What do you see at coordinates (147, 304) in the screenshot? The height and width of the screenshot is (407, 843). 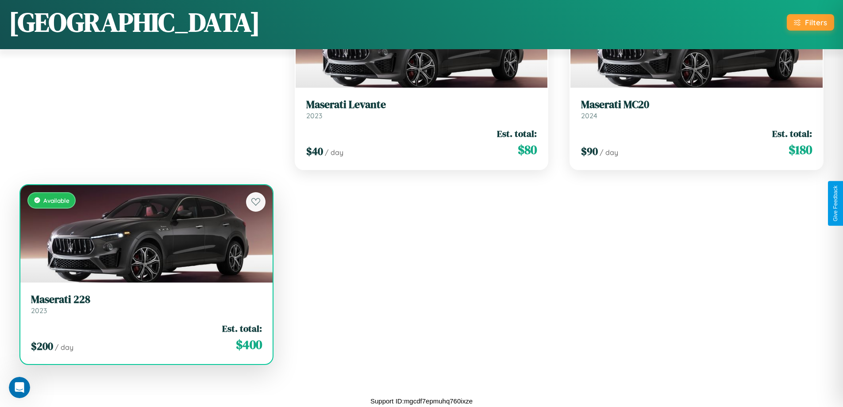 I see `a: Maserati 2282023` at bounding box center [147, 304].